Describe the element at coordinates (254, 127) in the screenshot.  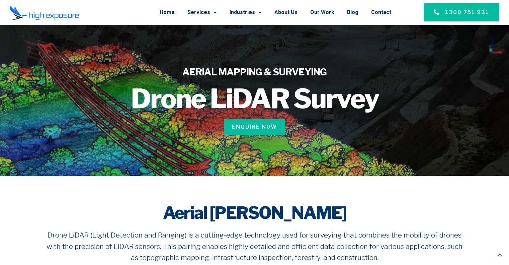
I see `span: Enquire Now` at that location.